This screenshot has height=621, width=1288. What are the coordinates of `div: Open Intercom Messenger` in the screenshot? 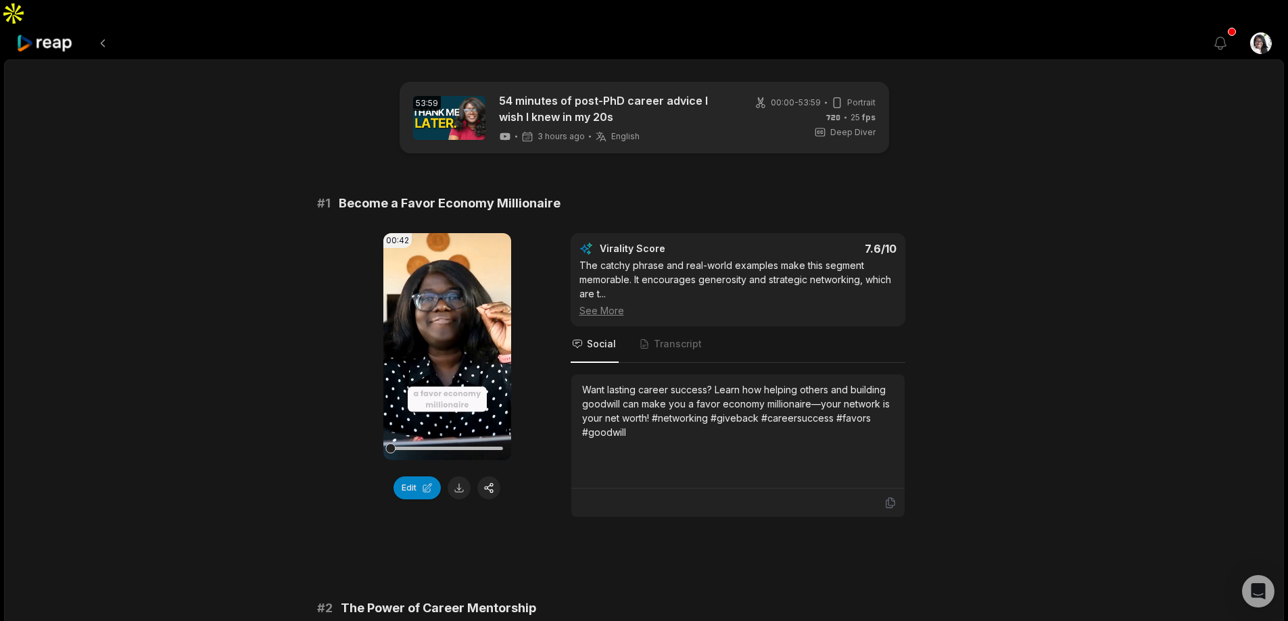 It's located at (1258, 592).